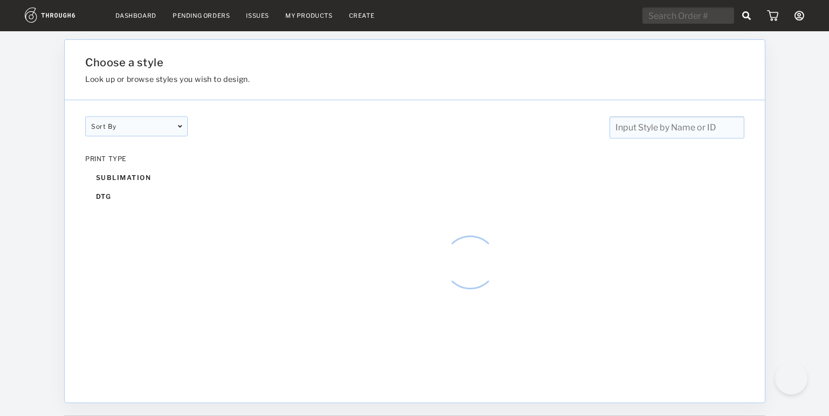 Image resolution: width=829 pixels, height=416 pixels. What do you see at coordinates (772, 16) in the screenshot?
I see `img: icon_cart.dab5cea1.svg` at bounding box center [772, 16].